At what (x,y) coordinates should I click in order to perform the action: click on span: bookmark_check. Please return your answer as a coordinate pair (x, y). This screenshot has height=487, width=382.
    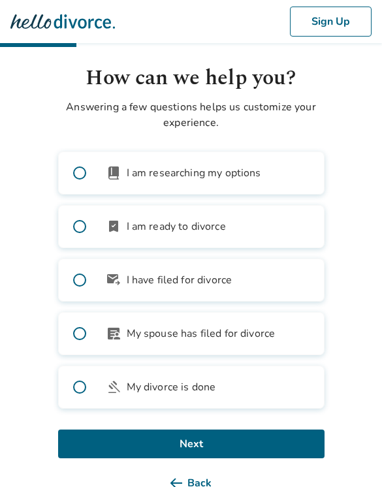
    Looking at the image, I should click on (114, 227).